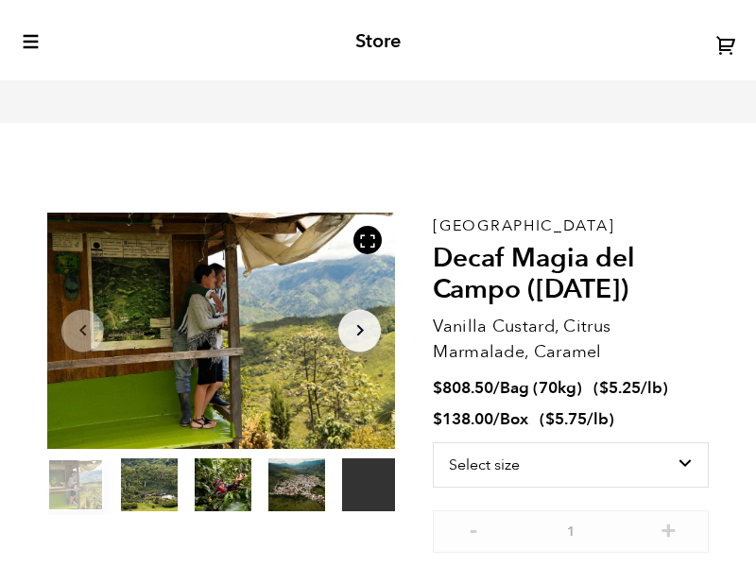 The image size is (756, 567). What do you see at coordinates (370, 485) in the screenshot?
I see `video: Your browser does not support the video tag.` at bounding box center [370, 485].